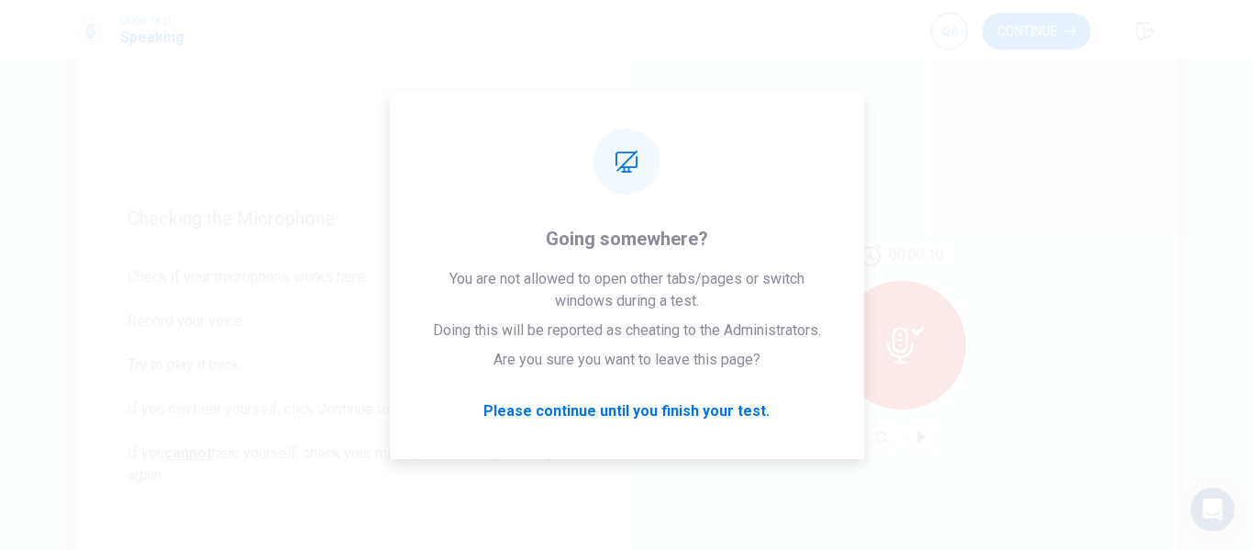  What do you see at coordinates (152, 20) in the screenshot?
I see `span: Level Test` at bounding box center [152, 20].